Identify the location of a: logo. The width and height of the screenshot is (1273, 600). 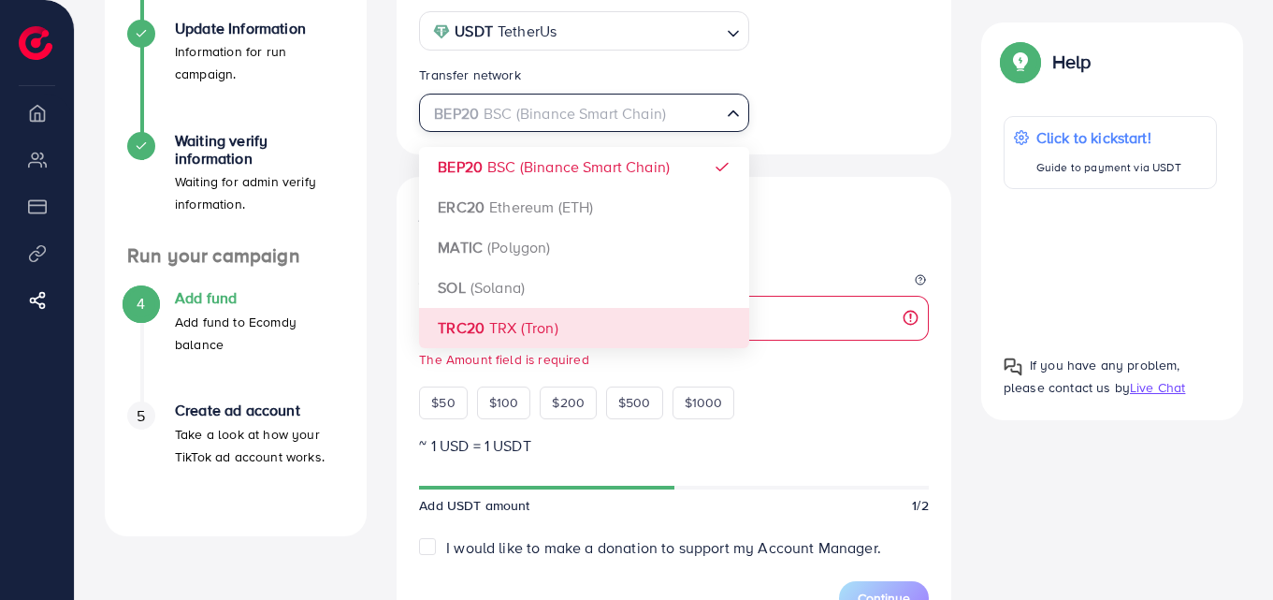
(36, 43).